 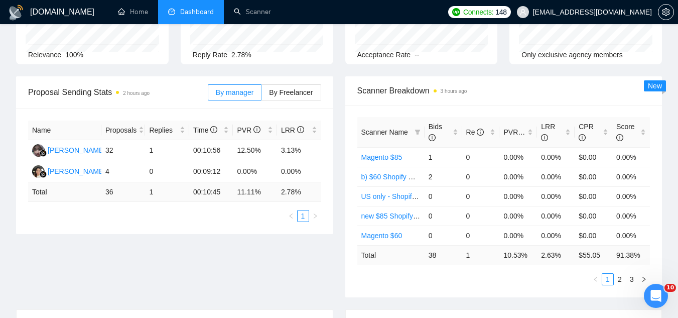 What do you see at coordinates (136, 93) in the screenshot?
I see `time: 2 hours ago` at bounding box center [136, 93].